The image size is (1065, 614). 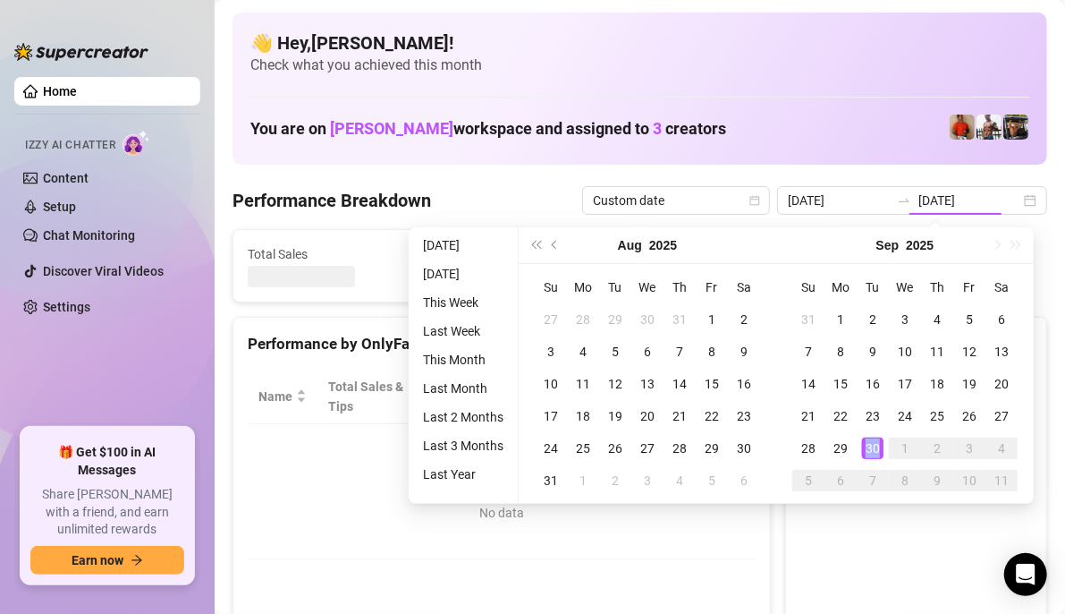 I want to click on th: Sales / Hour, so click(x=591, y=396).